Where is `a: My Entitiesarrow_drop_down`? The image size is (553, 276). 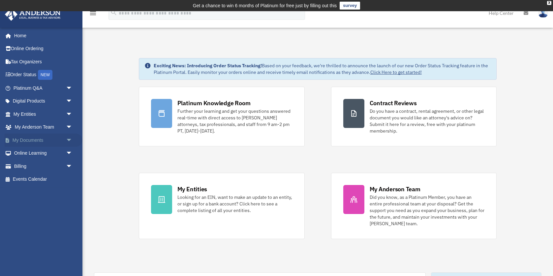
a: My Entitiesarrow_drop_down is located at coordinates (44, 114).